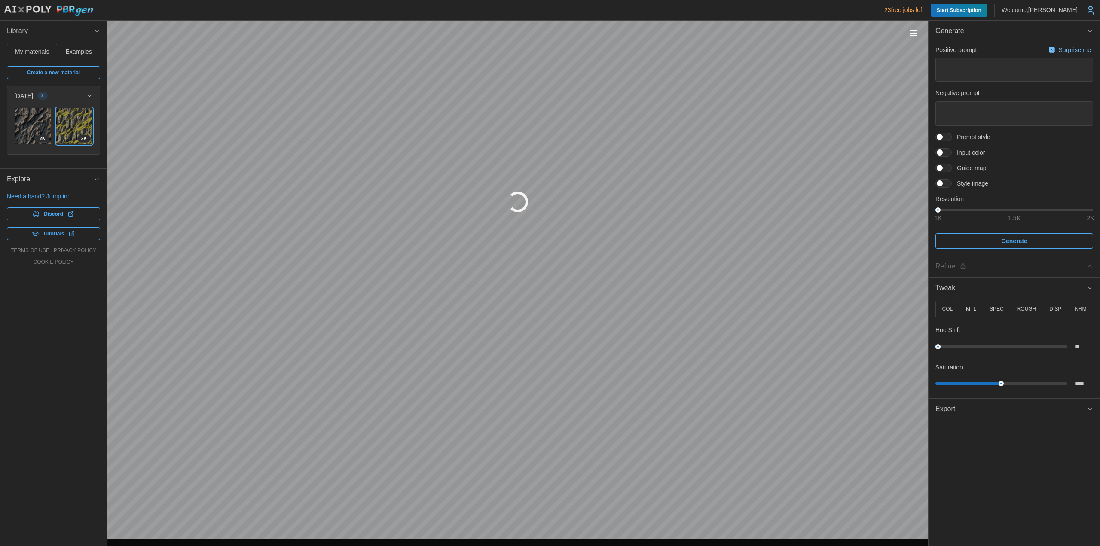 The image size is (1100, 546). What do you see at coordinates (1014, 199) in the screenshot?
I see `p: Resolution` at bounding box center [1014, 199].